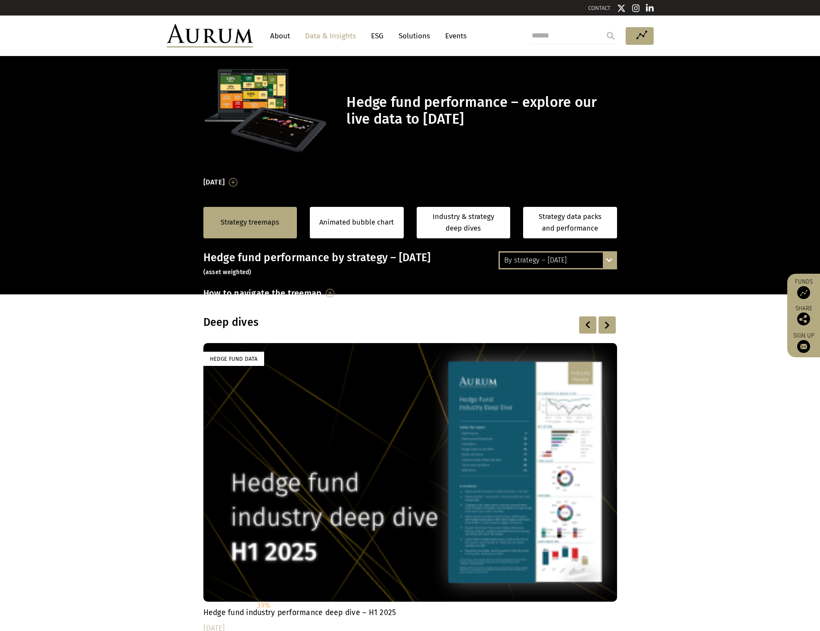 The image size is (820, 631). What do you see at coordinates (803, 288) in the screenshot?
I see `a: Funds` at bounding box center [803, 288].